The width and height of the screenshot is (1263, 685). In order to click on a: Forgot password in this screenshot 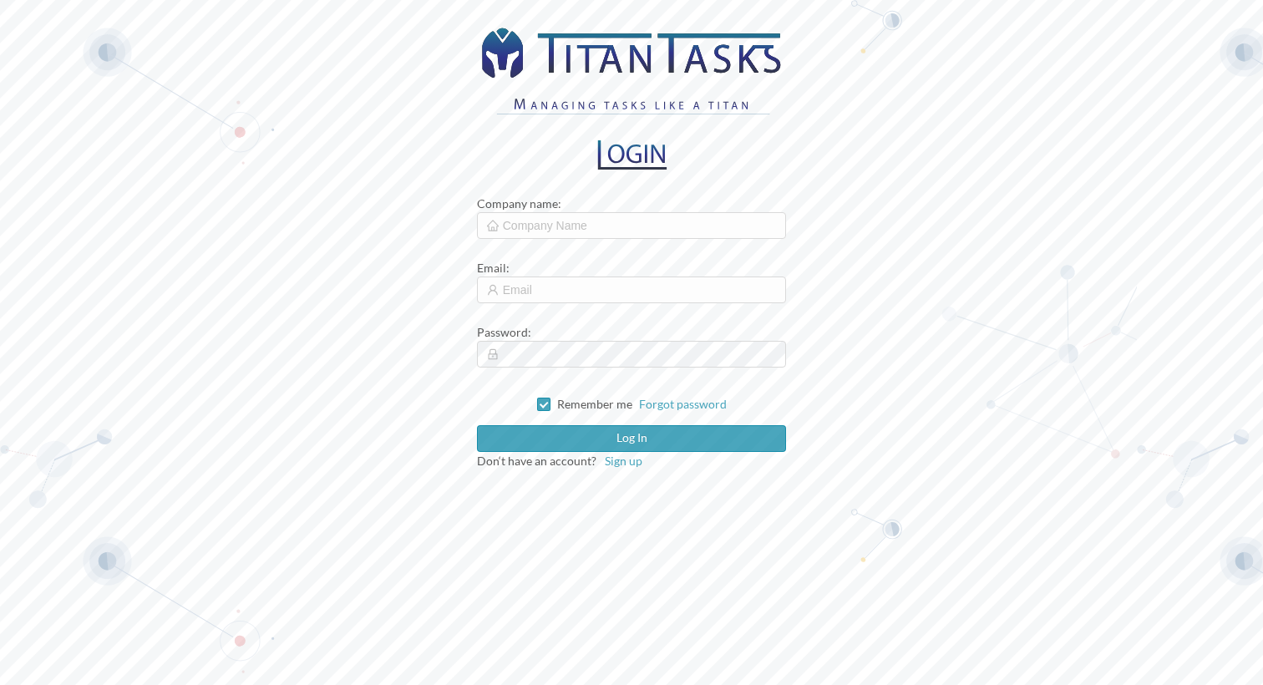, I will do `click(683, 404)`.